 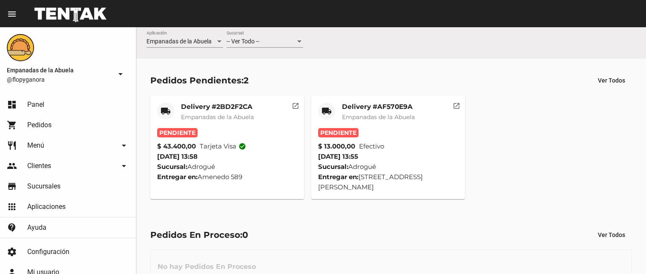 What do you see at coordinates (243, 41) in the screenshot?
I see `span: -- Ver Todo --` at bounding box center [243, 41].